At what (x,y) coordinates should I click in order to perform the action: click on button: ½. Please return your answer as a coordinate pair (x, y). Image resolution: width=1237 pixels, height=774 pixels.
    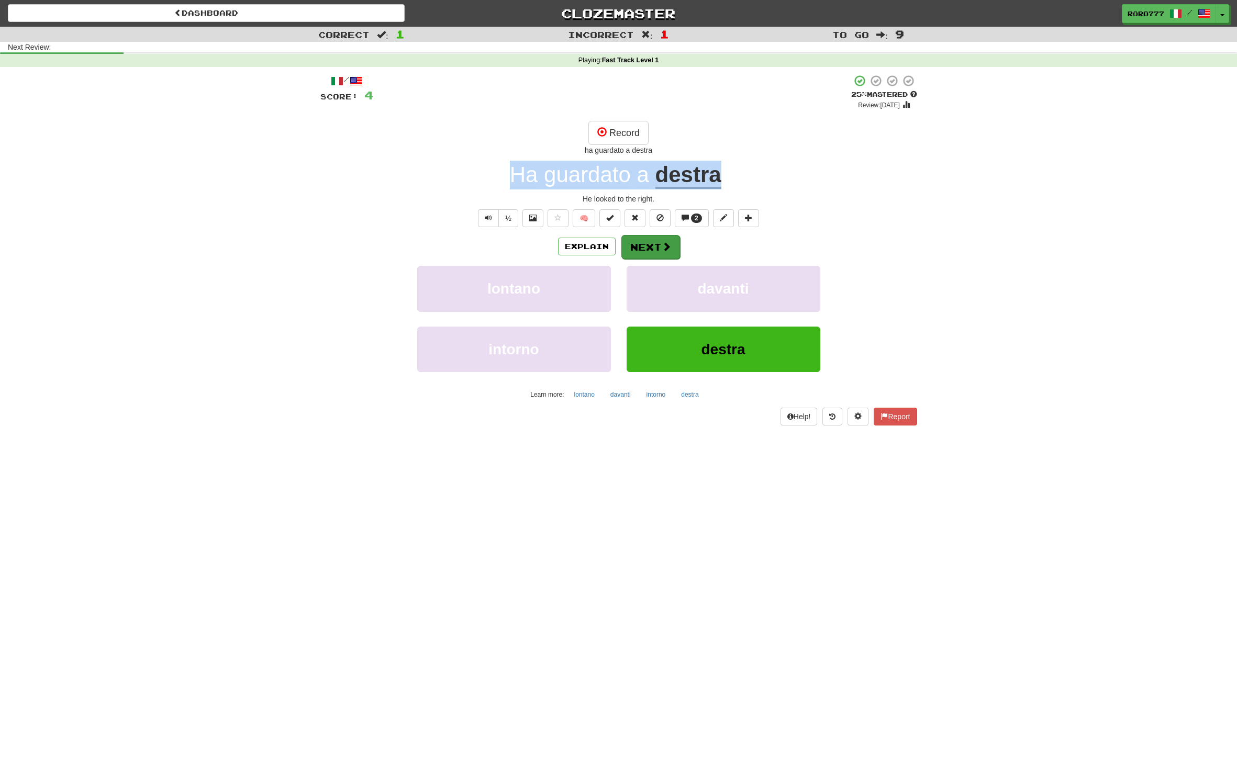
    Looking at the image, I should click on (508, 218).